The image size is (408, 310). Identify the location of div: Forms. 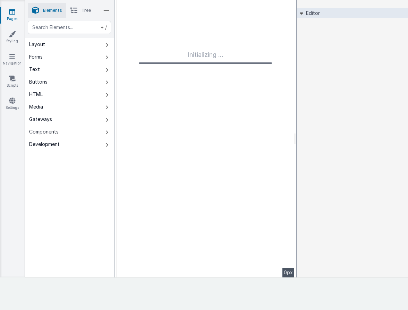
(36, 57).